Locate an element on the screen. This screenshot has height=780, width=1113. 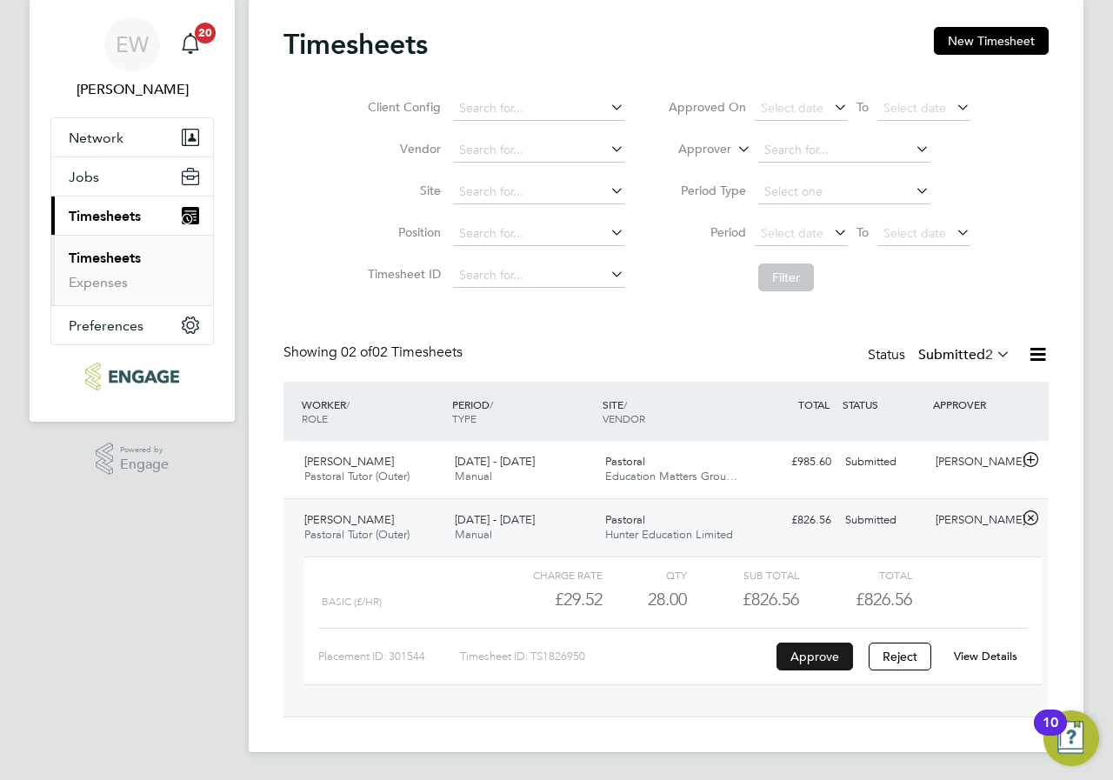
div: PERIOD is located at coordinates (523, 411).